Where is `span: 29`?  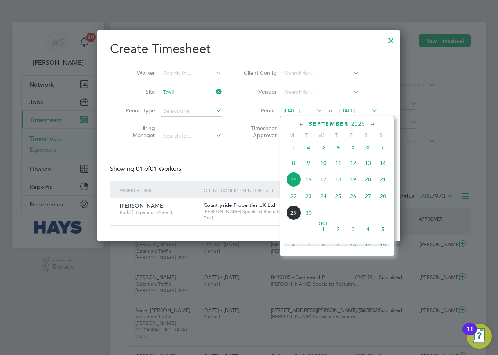 span: 29 is located at coordinates (294, 213).